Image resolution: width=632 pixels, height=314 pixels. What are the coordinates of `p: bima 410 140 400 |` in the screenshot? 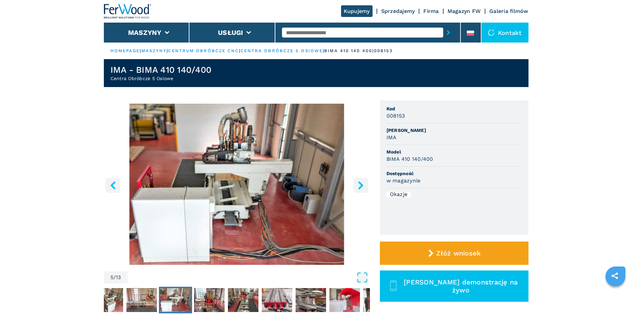 It's located at (349, 51).